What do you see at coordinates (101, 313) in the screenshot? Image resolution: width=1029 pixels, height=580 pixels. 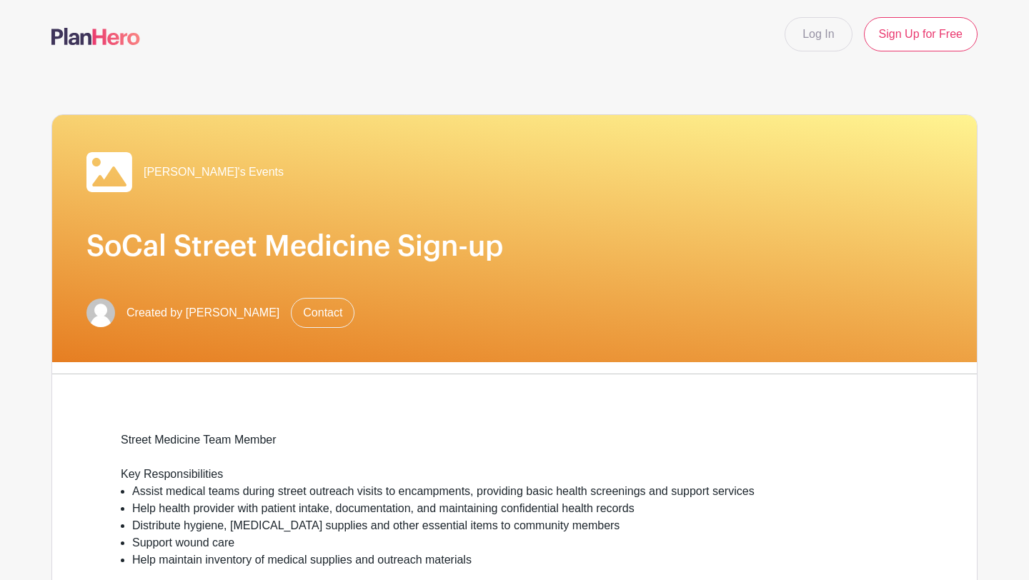 I see `img: default-ce2991bfa6775e67f084385cd625a349d9dcbb7a52a09fb2fda1e96e2d18dcdb.png` at bounding box center [101, 313].